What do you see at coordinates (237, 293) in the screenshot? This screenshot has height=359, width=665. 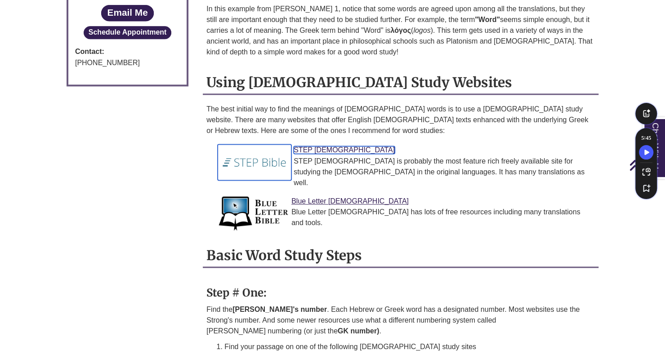 I see `strong: Step # One:` at bounding box center [237, 293].